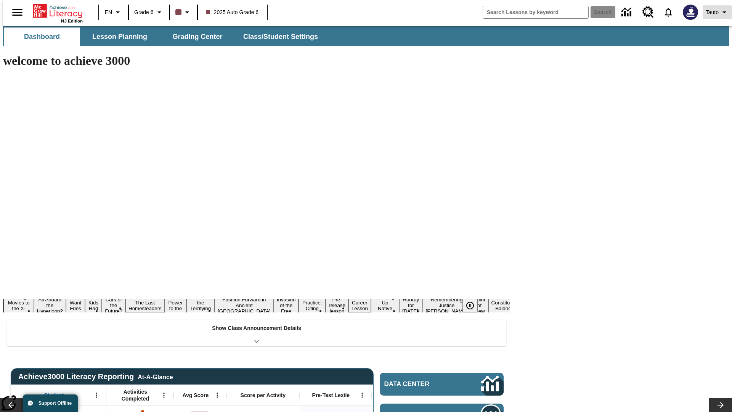  I want to click on span: Pre-Test Lexile, so click(331, 395).